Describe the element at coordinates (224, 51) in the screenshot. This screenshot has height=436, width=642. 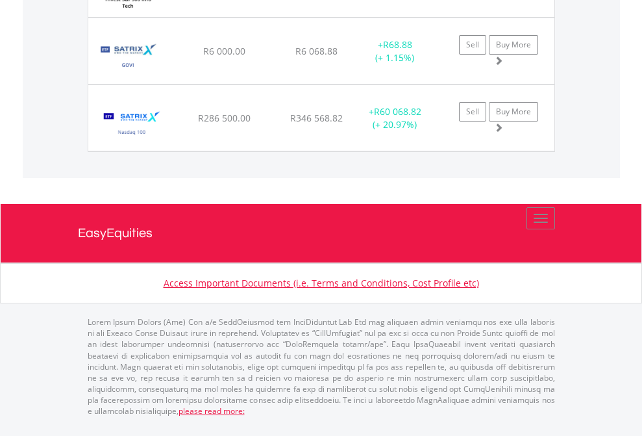
I see `span: R6 000.00` at that location.